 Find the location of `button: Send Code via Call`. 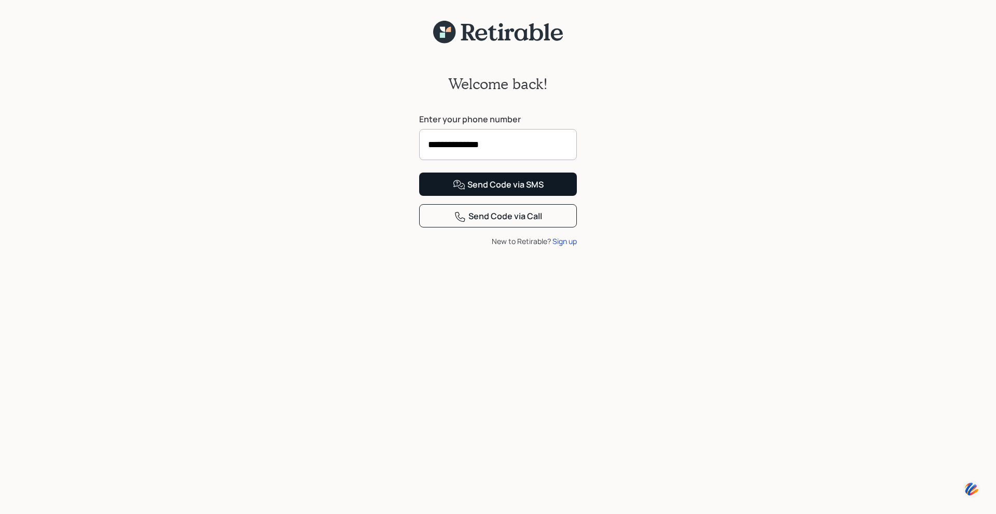

button: Send Code via Call is located at coordinates (498, 216).